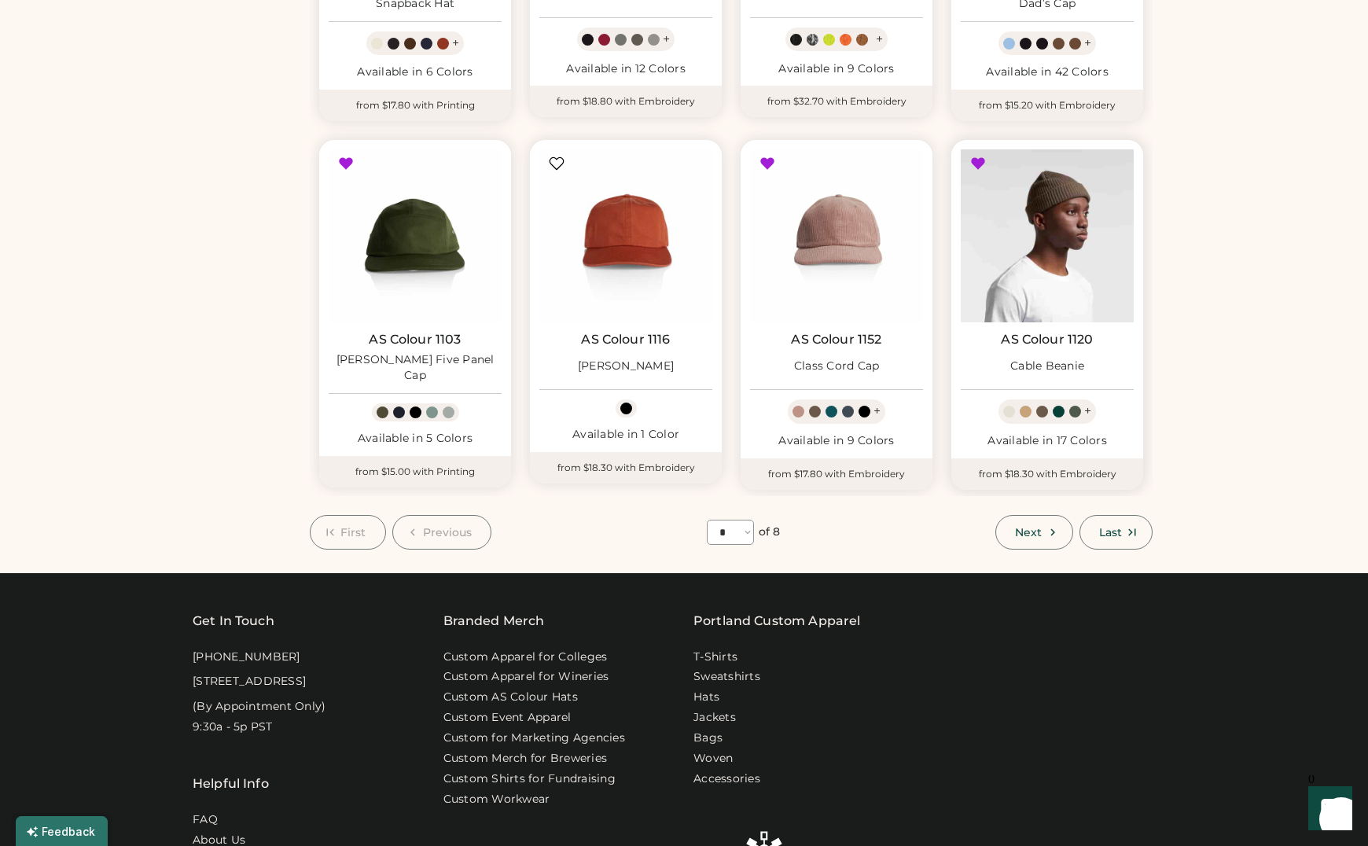 The width and height of the screenshot is (1368, 846). What do you see at coordinates (626, 236) in the screenshot?
I see `img: AS Colour 1116 James Cap` at bounding box center [626, 236].